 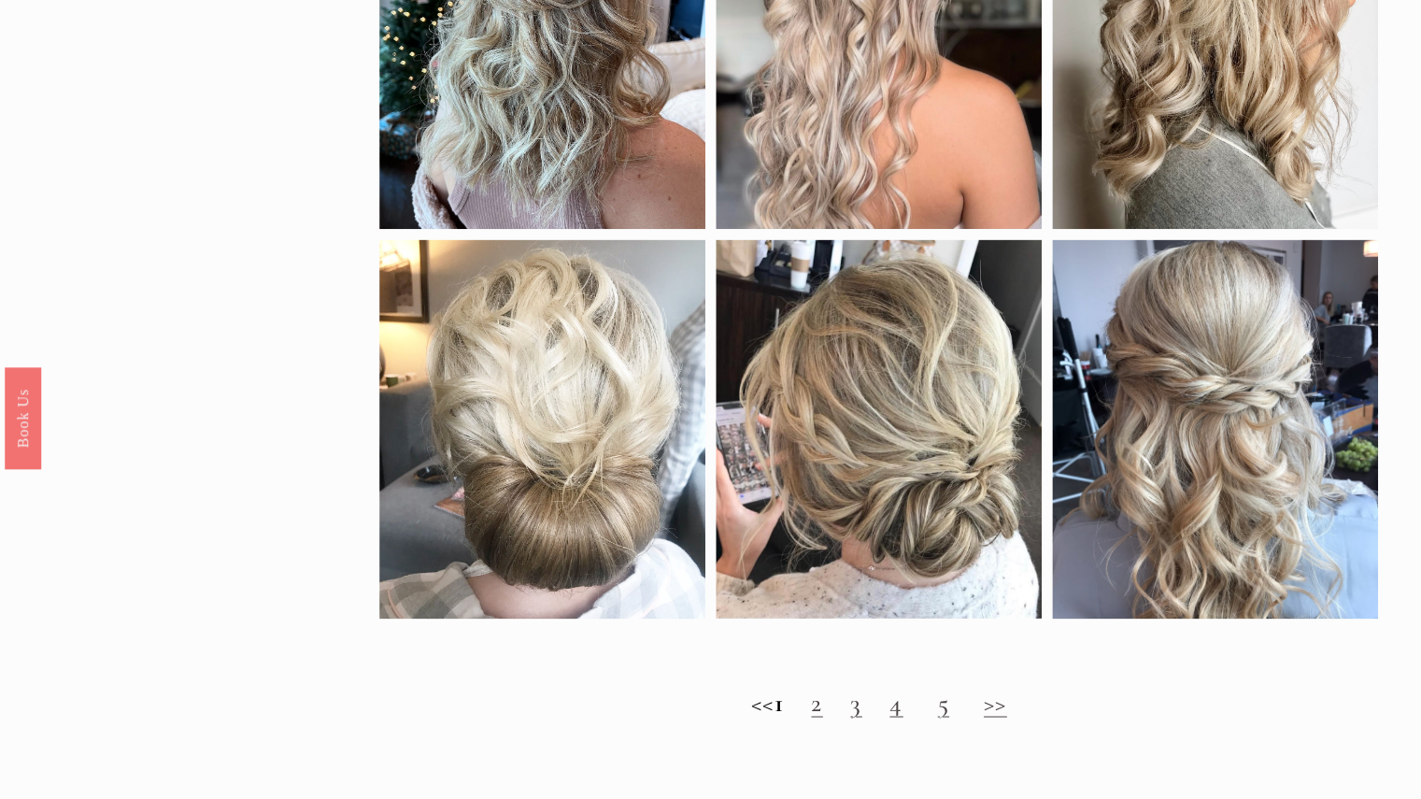 What do you see at coordinates (855, 701) in the screenshot?
I see `a: 3` at bounding box center [855, 701].